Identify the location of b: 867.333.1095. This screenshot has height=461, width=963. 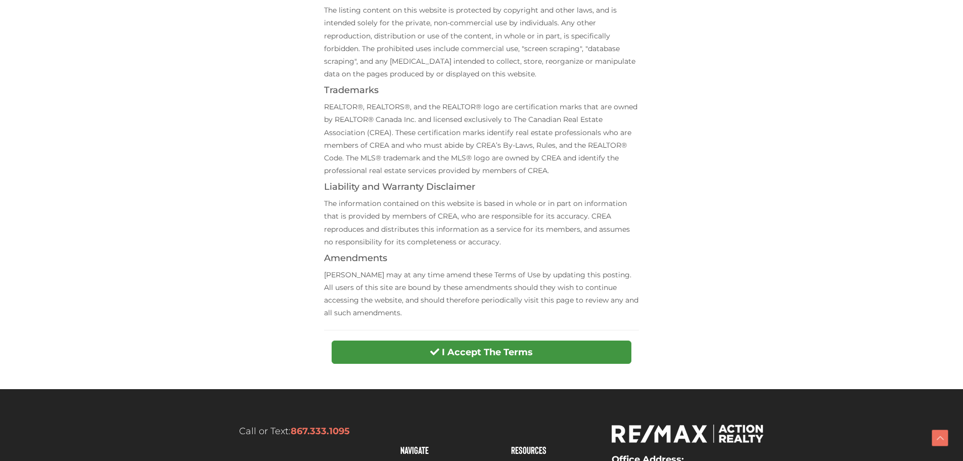
(320, 431).